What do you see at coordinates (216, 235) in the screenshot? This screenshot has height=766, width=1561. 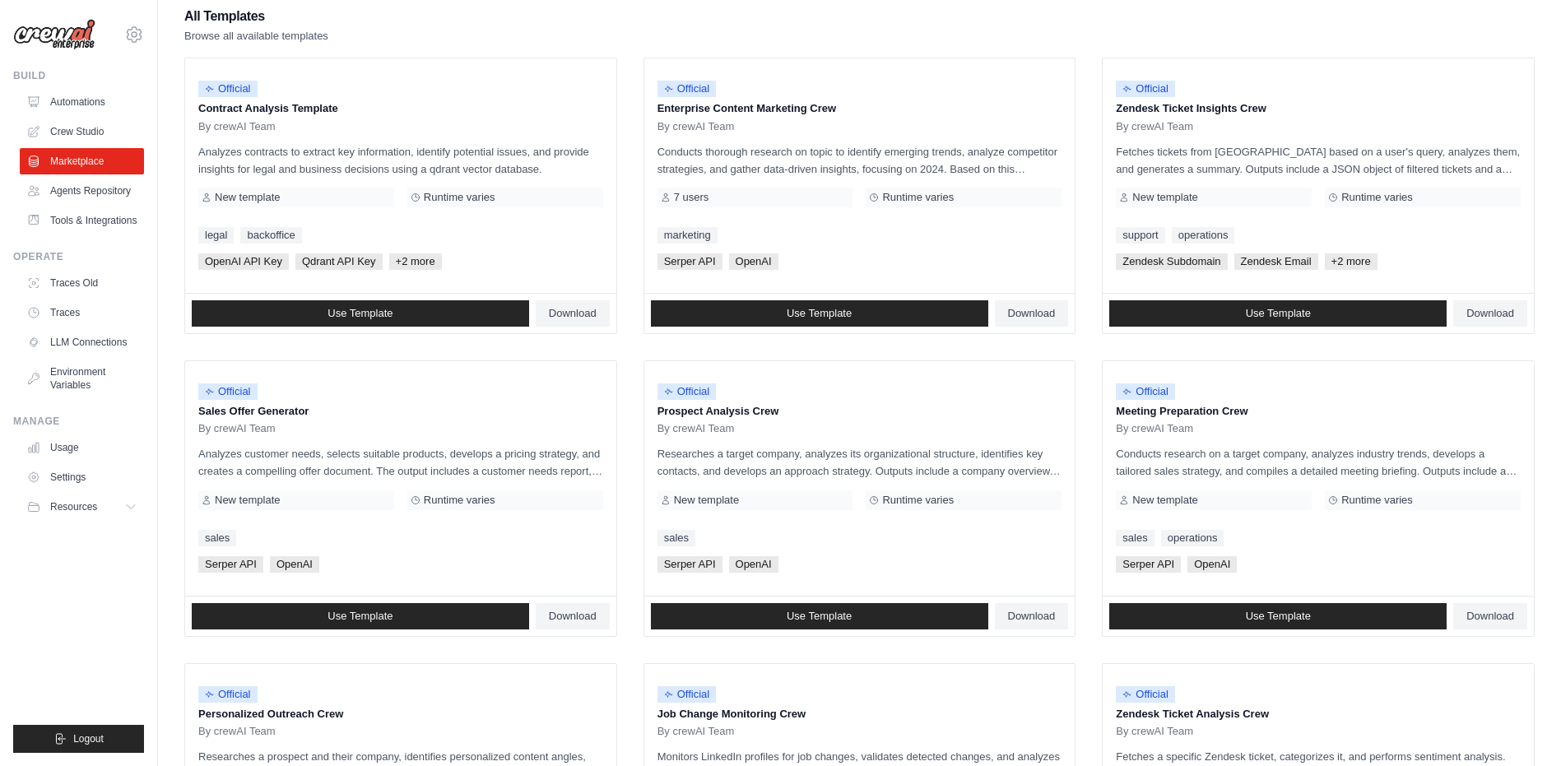 I see `a: legal` at bounding box center [216, 235].